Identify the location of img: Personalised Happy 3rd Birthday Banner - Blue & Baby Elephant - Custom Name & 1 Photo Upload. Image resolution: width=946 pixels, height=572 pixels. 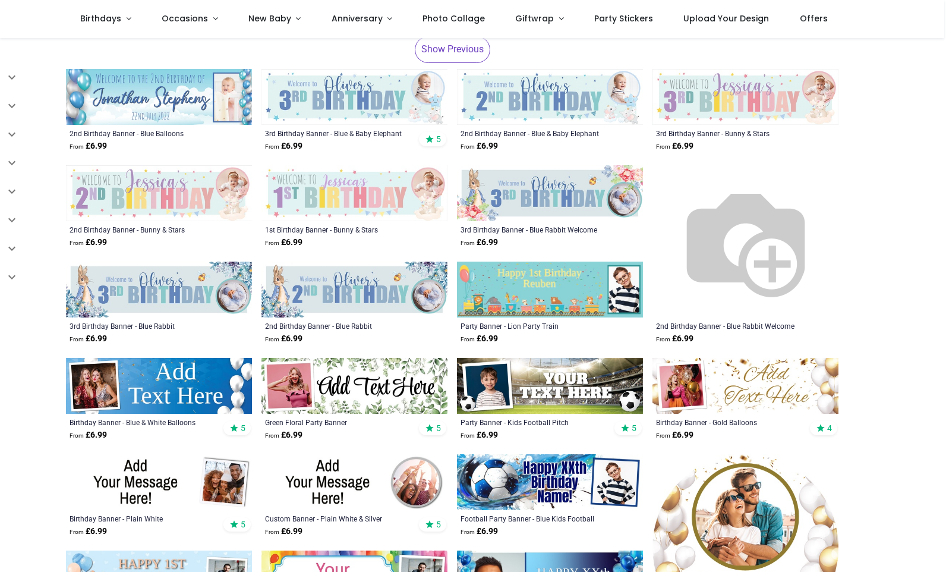
(354, 97).